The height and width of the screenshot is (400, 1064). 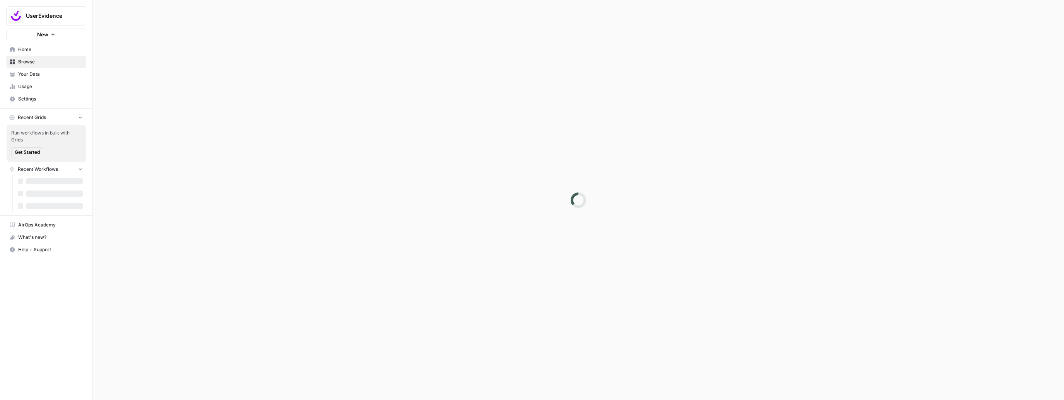 I want to click on span: AirOps Academy, so click(x=50, y=225).